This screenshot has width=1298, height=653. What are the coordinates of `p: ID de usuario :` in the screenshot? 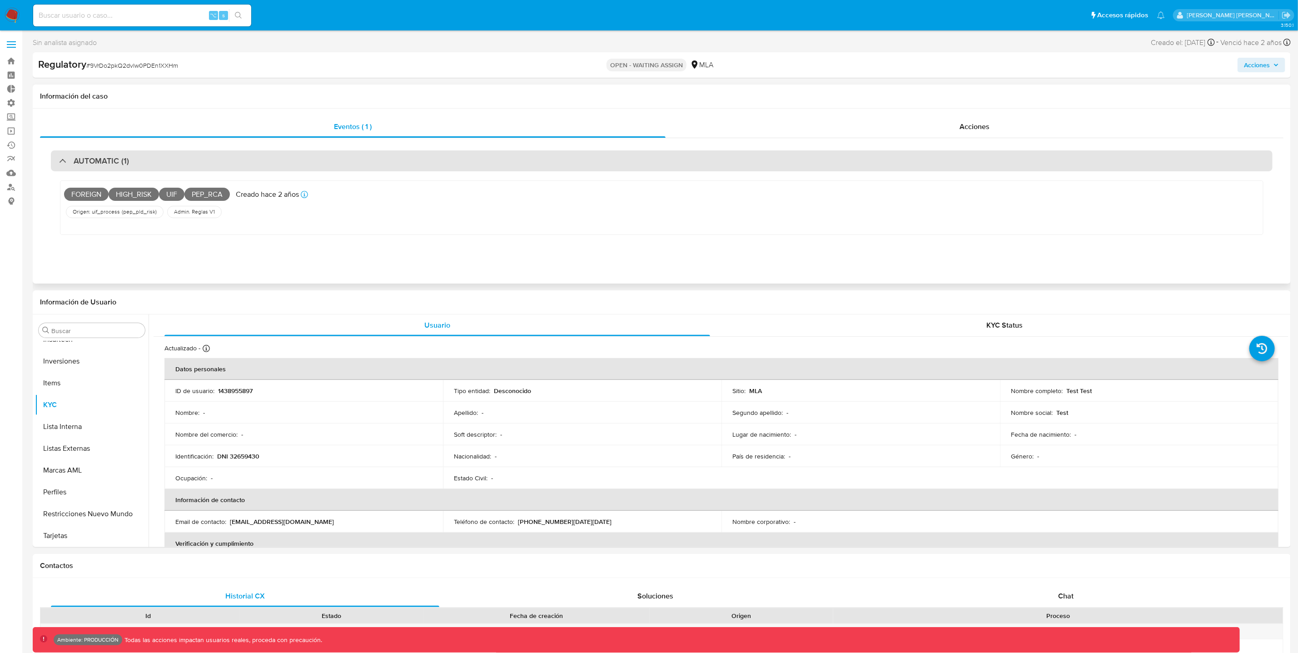 It's located at (195, 391).